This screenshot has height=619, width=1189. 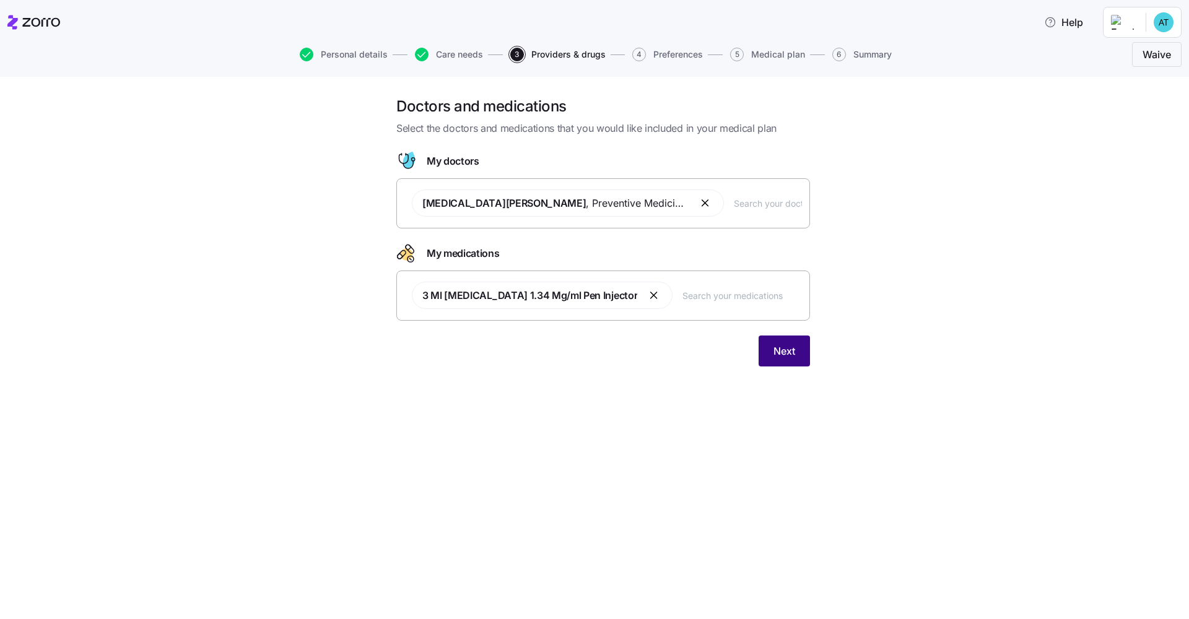 What do you see at coordinates (603, 128) in the screenshot?
I see `span: Select the doctors and medications that you would like included in your medical plan` at bounding box center [603, 128].